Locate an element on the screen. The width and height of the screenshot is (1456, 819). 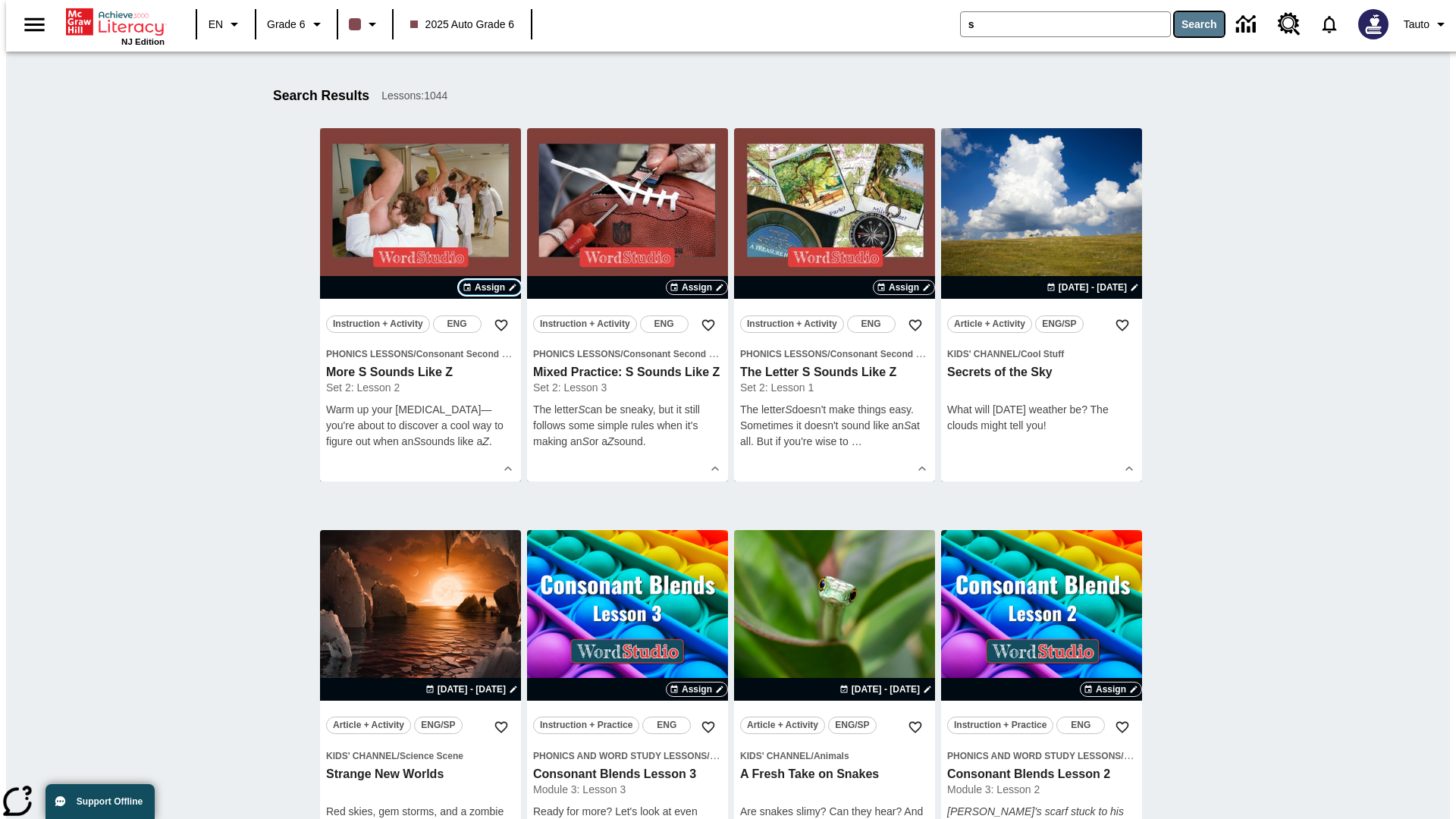
p: The letter doesn't make things easy. Sometimes it doesn't sound like an at all. But if you're wis... is located at coordinates (835, 425).